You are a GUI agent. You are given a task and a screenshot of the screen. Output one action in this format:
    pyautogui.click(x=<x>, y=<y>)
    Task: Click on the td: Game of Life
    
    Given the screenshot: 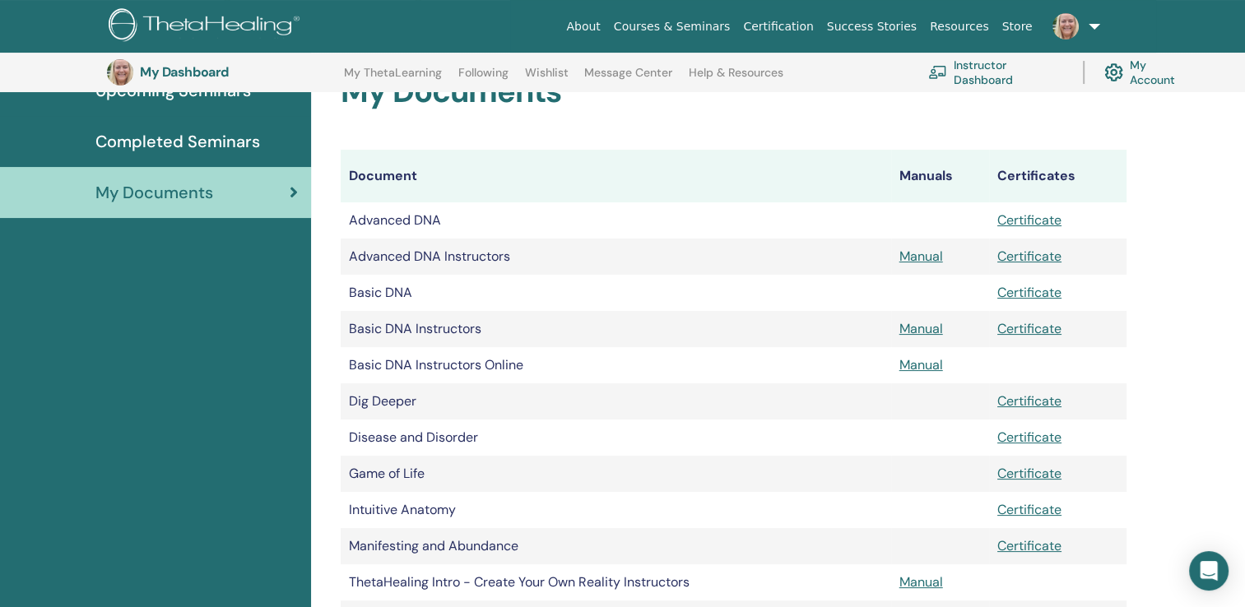 What is the action you would take?
    pyautogui.click(x=615, y=474)
    